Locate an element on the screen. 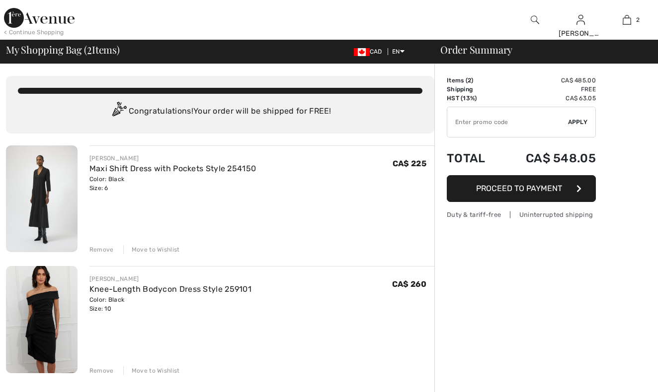  img: 1ère Avenue is located at coordinates (39, 18).